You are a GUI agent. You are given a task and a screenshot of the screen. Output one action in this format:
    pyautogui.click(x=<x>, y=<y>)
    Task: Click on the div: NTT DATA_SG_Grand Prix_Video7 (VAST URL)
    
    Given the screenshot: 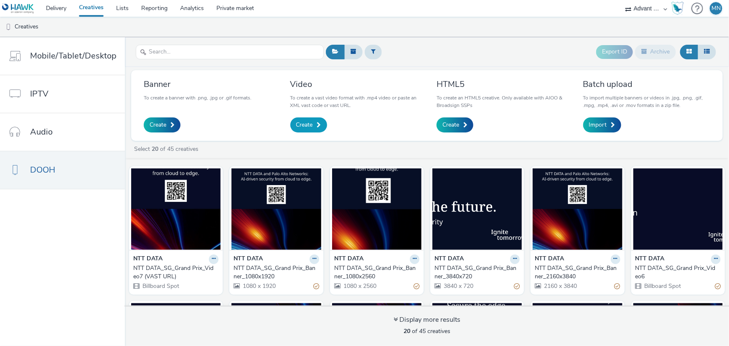 What is the action you would take?
    pyautogui.click(x=174, y=272)
    